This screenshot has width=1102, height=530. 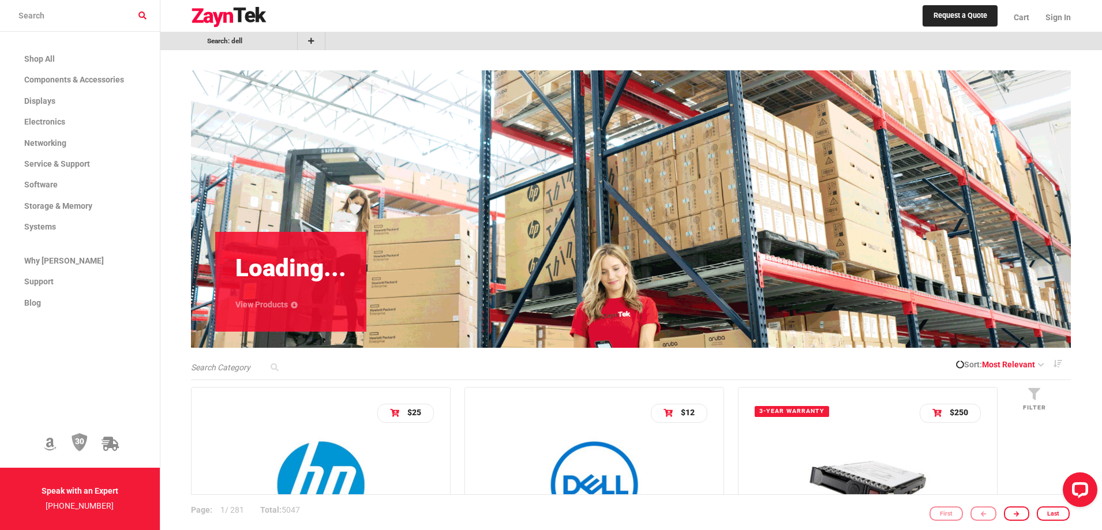 I want to click on a: go to /search?term=dell, so click(x=225, y=41).